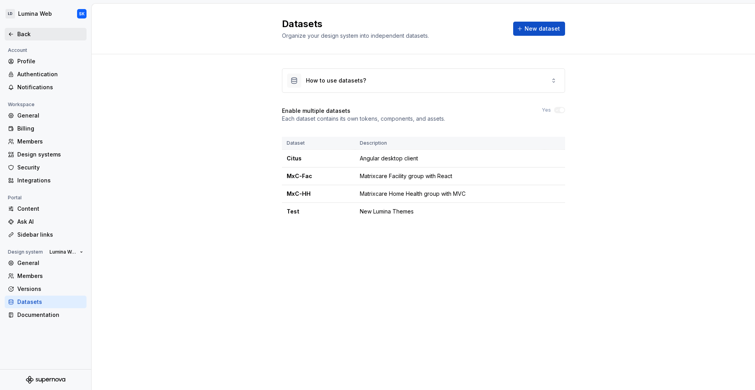  Describe the element at coordinates (50, 315) in the screenshot. I see `div: Documentation` at that location.